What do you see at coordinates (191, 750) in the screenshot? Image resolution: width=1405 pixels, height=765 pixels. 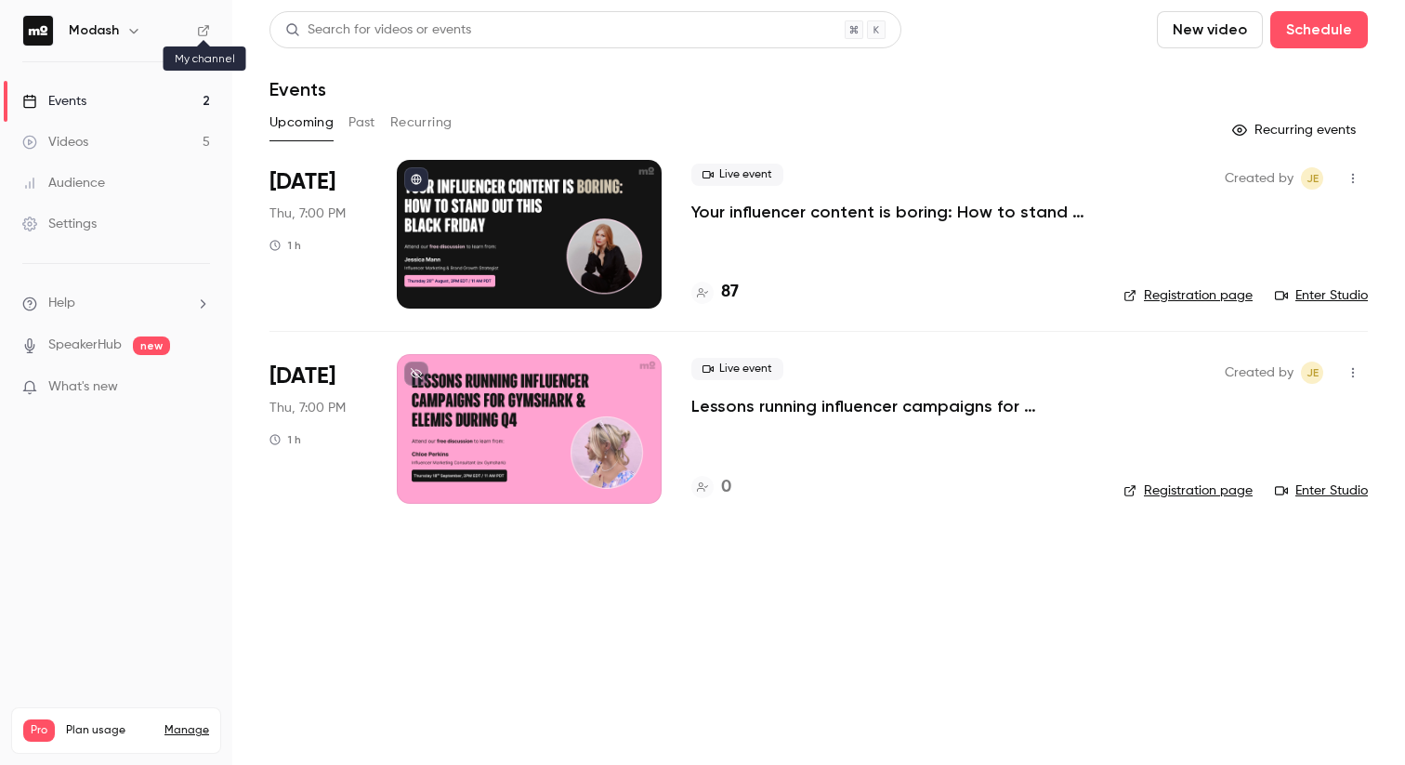 I see `p: / 300` at bounding box center [191, 750].